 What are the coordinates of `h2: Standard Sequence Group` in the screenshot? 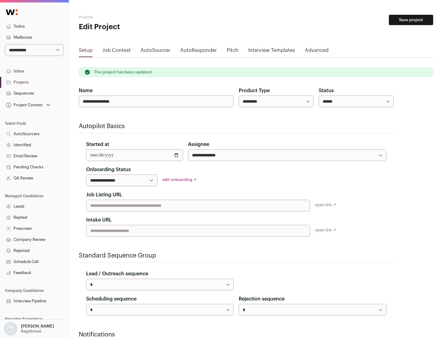 It's located at (236, 256).